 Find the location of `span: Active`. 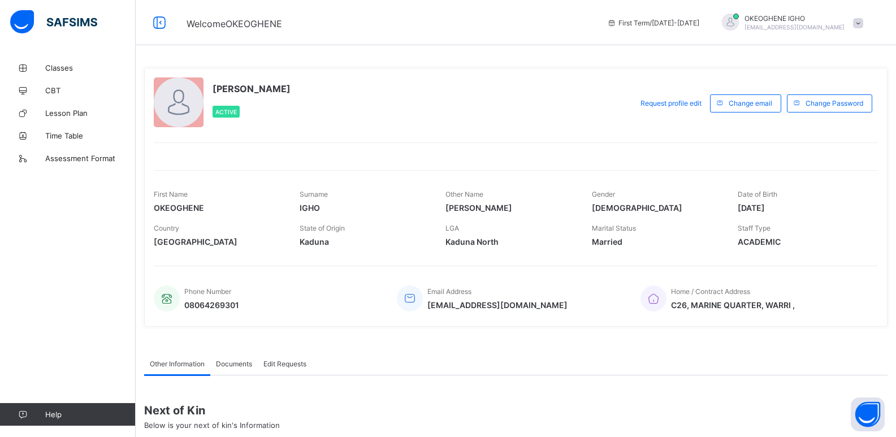

span: Active is located at coordinates (226, 112).